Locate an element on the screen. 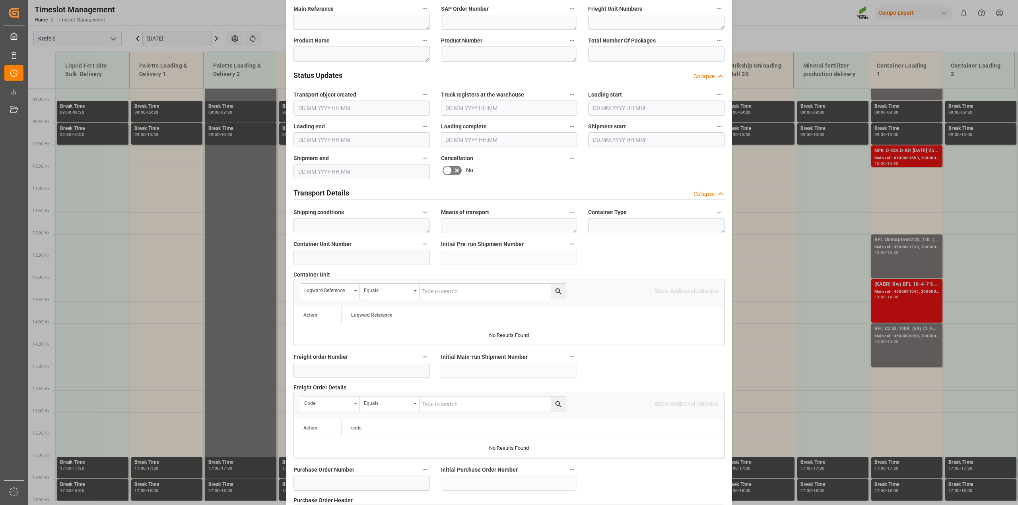  button: Initial Pre-run Shipment Number is located at coordinates (572, 244).